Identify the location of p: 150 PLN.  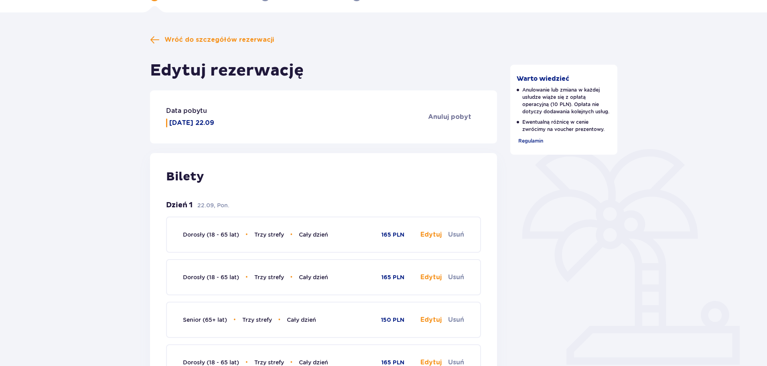
(393, 320).